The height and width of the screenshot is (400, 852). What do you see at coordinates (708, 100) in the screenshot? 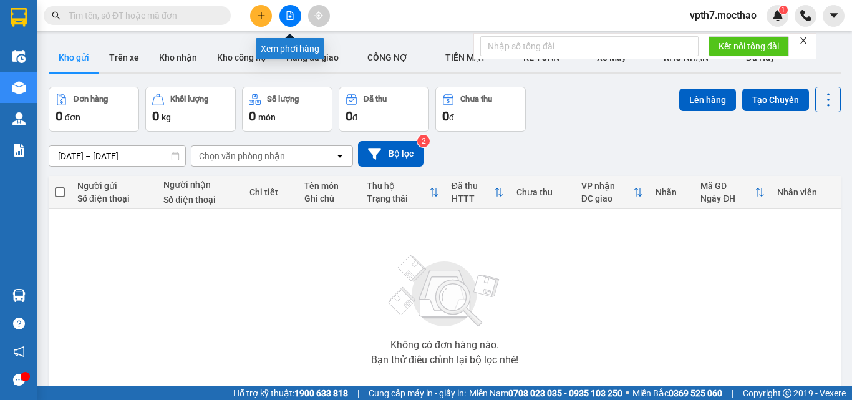
I see `button: Lên hàng` at bounding box center [708, 100].